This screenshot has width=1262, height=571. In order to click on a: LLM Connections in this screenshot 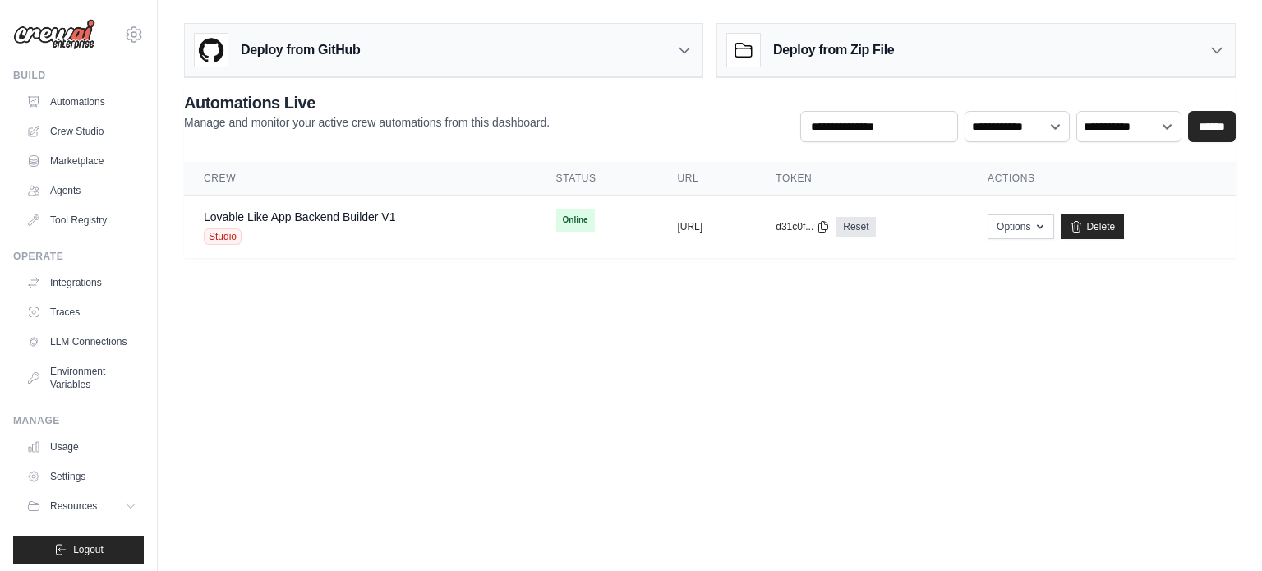, I will do `click(81, 342)`.